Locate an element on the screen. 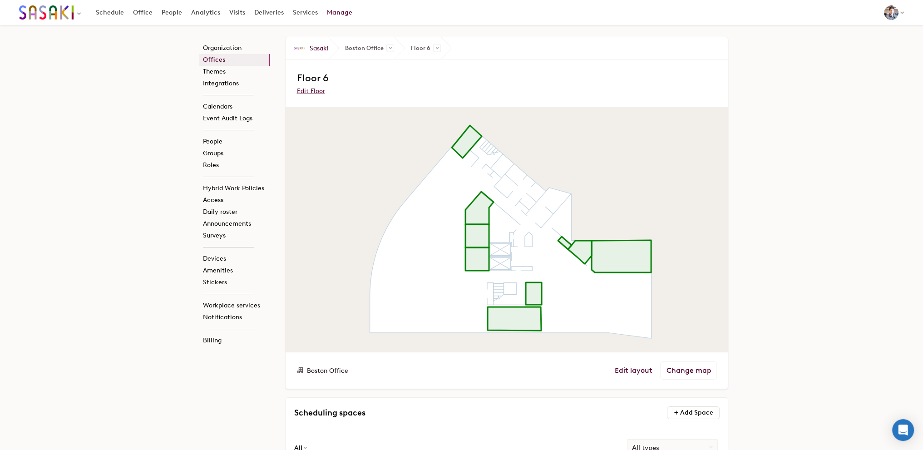  a: Amenities is located at coordinates (235, 271).